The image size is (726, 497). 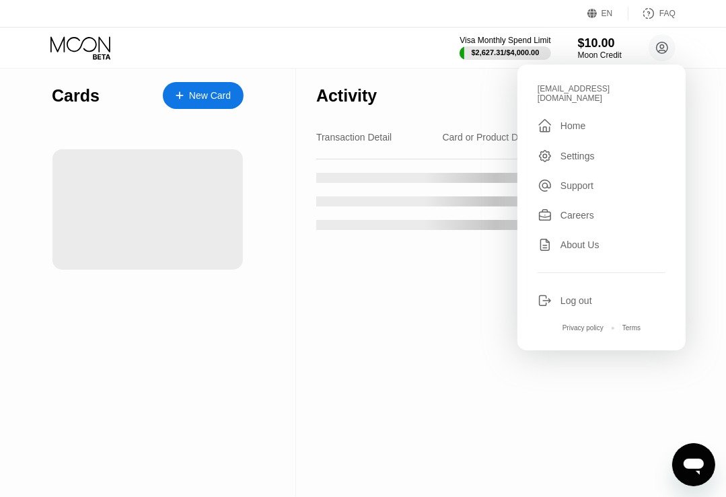 What do you see at coordinates (573, 126) in the screenshot?
I see `div: Home` at bounding box center [573, 126].